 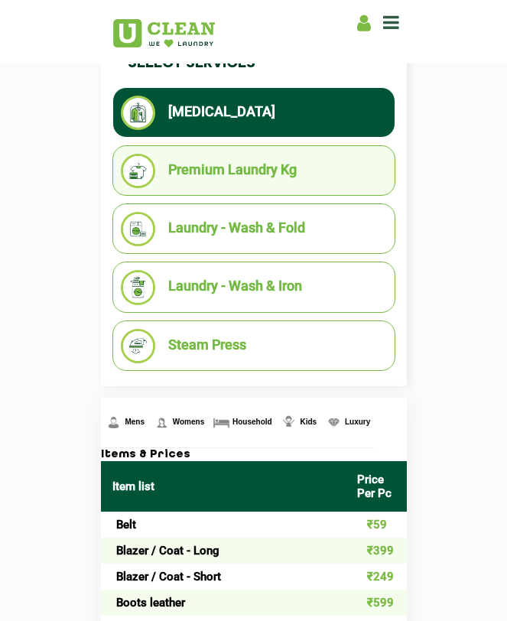 I want to click on img: Steam Press, so click(x=138, y=345).